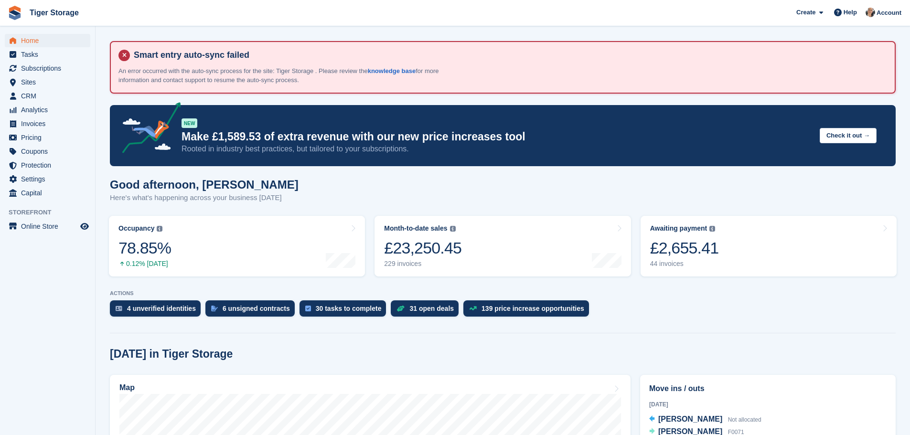 Image resolution: width=910 pixels, height=435 pixels. Describe the element at coordinates (503, 246) in the screenshot. I see `a: Month-to-date sales £23,250.45 229 invoices` at that location.